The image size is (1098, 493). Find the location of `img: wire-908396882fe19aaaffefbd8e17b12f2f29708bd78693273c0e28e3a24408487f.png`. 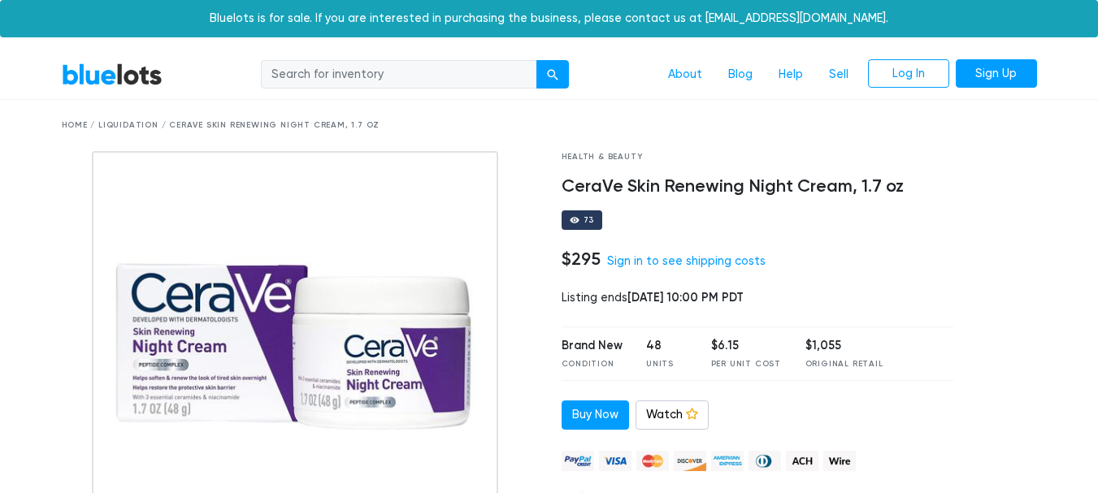

img: wire-908396882fe19aaaffefbd8e17b12f2f29708bd78693273c0e28e3a24408487f.png is located at coordinates (840, 461).